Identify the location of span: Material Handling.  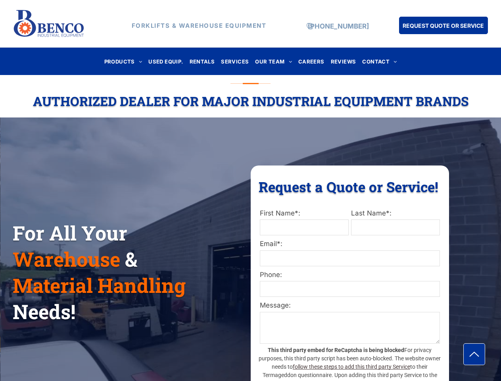
(99, 285).